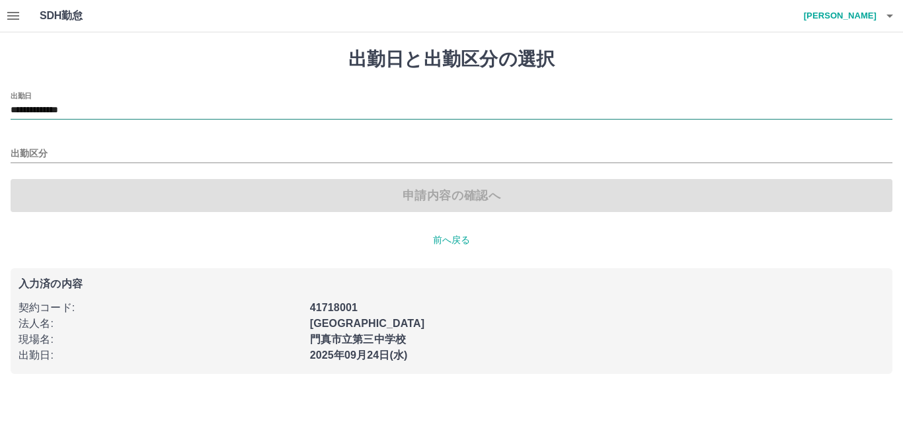 The image size is (903, 434). What do you see at coordinates (160, 324) in the screenshot?
I see `p: 法人名 :` at bounding box center [160, 324].